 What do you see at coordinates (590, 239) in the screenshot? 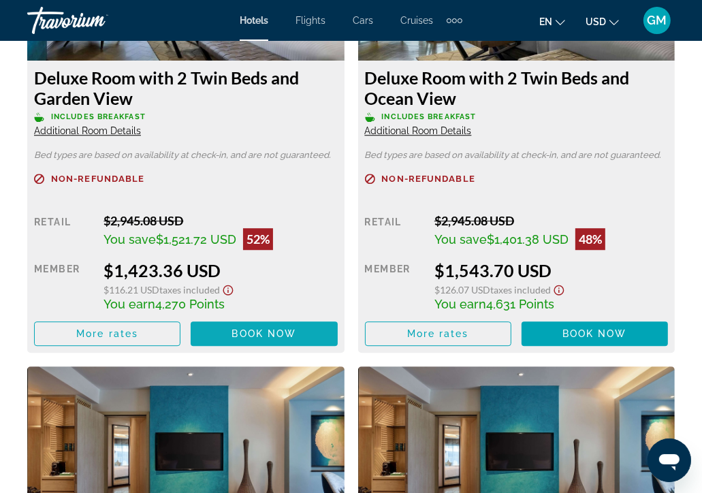
I see `div: 48%` at bounding box center [590, 239].